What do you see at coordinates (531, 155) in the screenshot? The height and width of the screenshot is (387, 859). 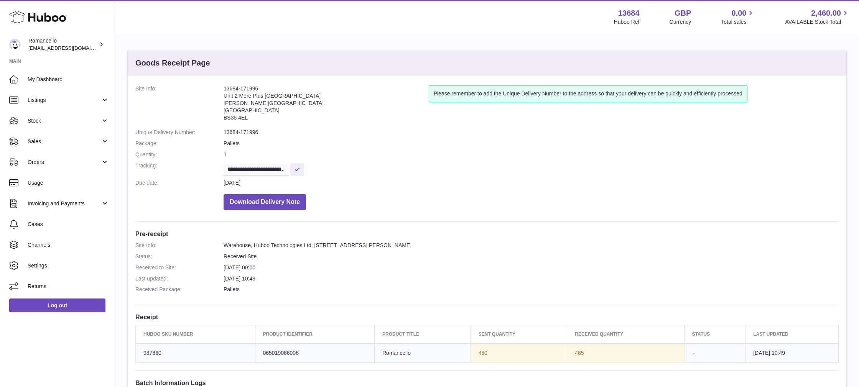 I see `dd: 1` at bounding box center [531, 155].